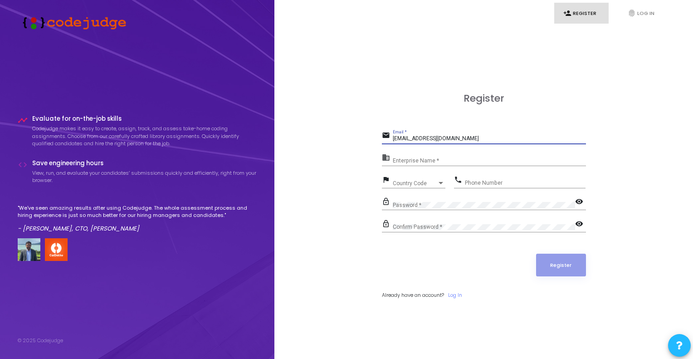  I want to click on mat-icon: phone, so click(459, 180).